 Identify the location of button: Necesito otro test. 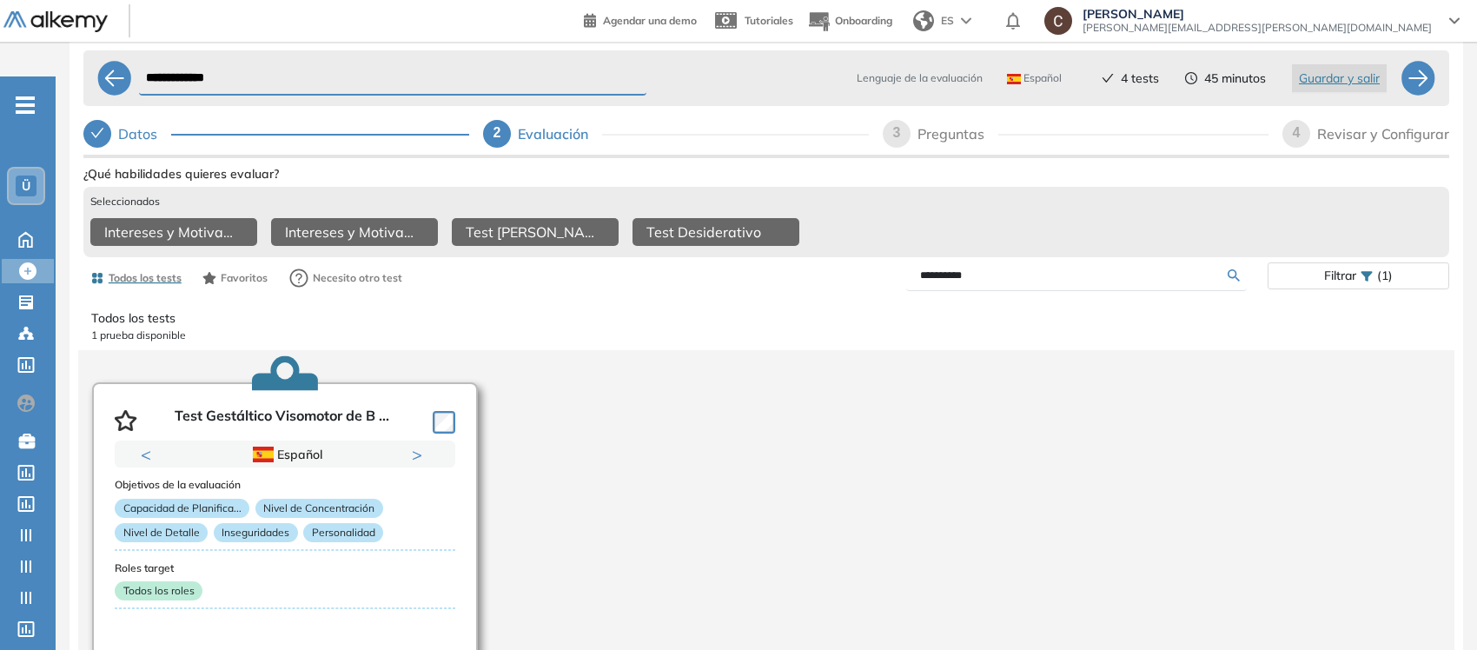
(346, 278).